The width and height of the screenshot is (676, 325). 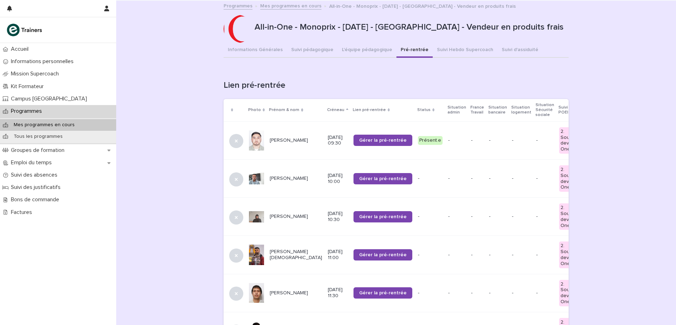 What do you see at coordinates (430, 140) in the screenshot?
I see `div: Présent.e` at bounding box center [430, 140].